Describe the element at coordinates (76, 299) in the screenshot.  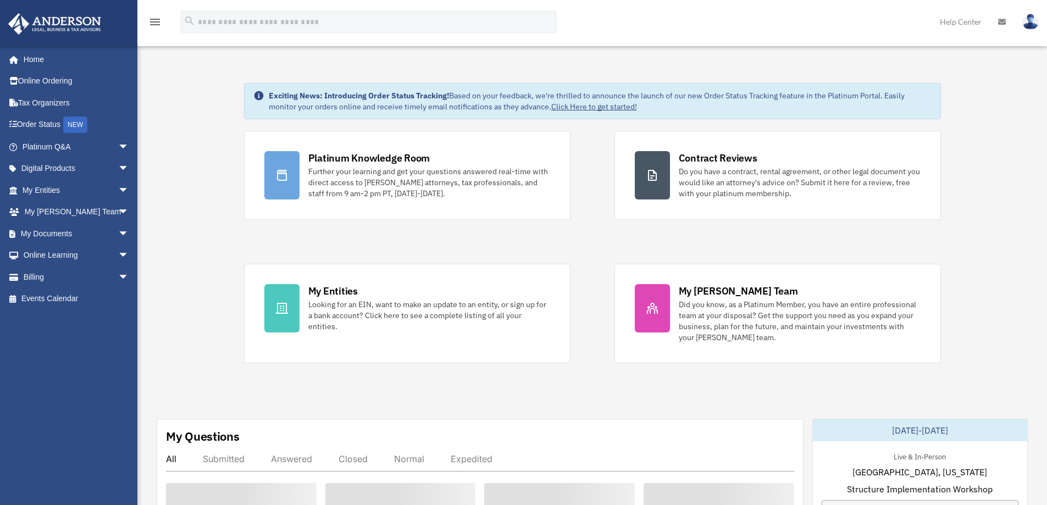
I see `a: Events Calendar` at that location.